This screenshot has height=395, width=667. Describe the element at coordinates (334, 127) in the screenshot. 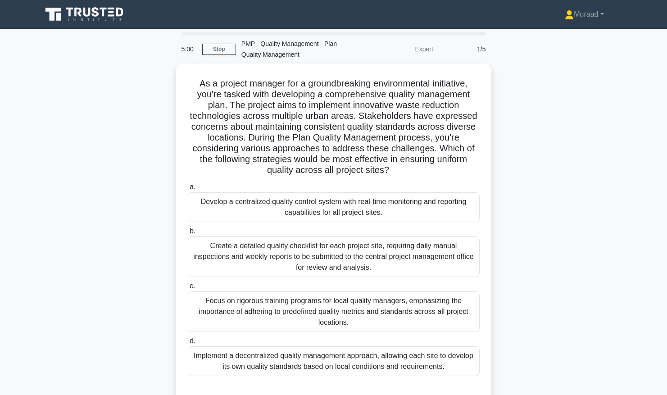

I see `h5: As a project manager for a groundbreaking environmental initiative, you're tasked with developing...` at that location.